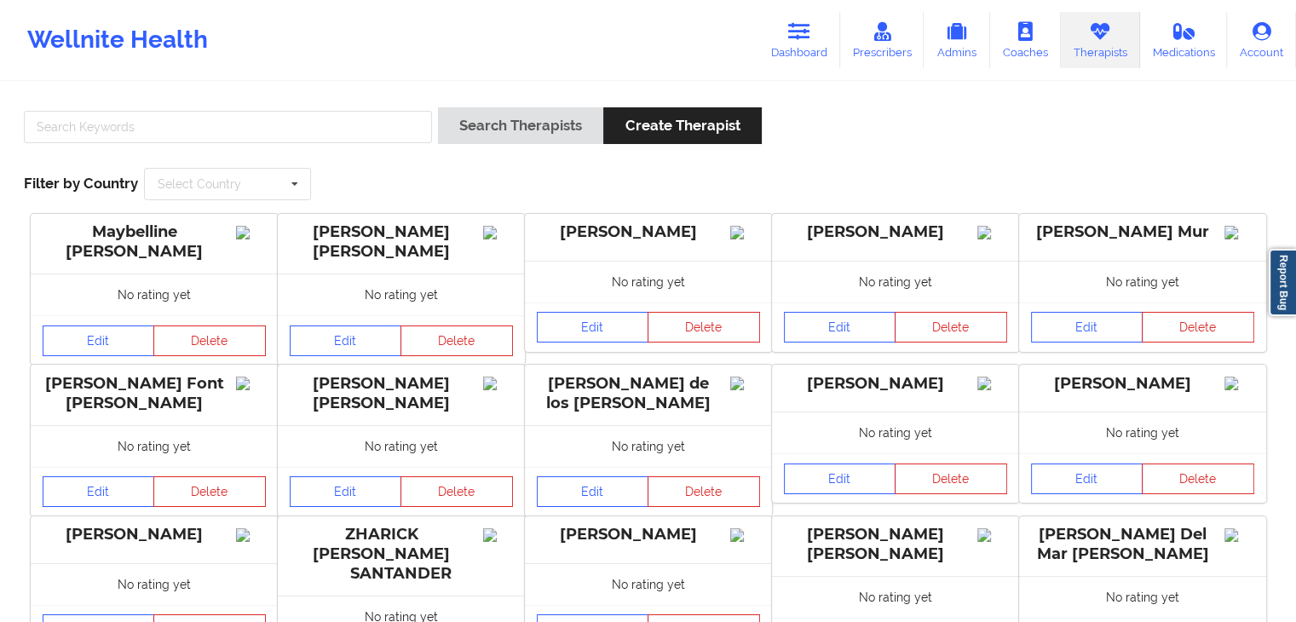  Describe the element at coordinates (1261, 40) in the screenshot. I see `a: Account` at that location.